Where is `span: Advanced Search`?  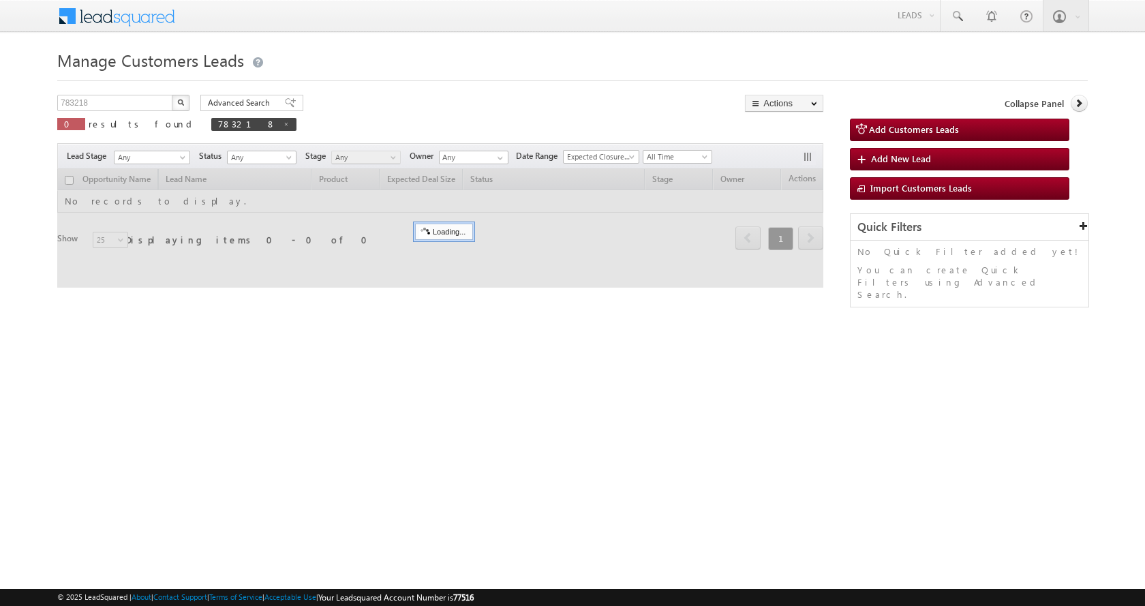
span: Advanced Search is located at coordinates (241, 103).